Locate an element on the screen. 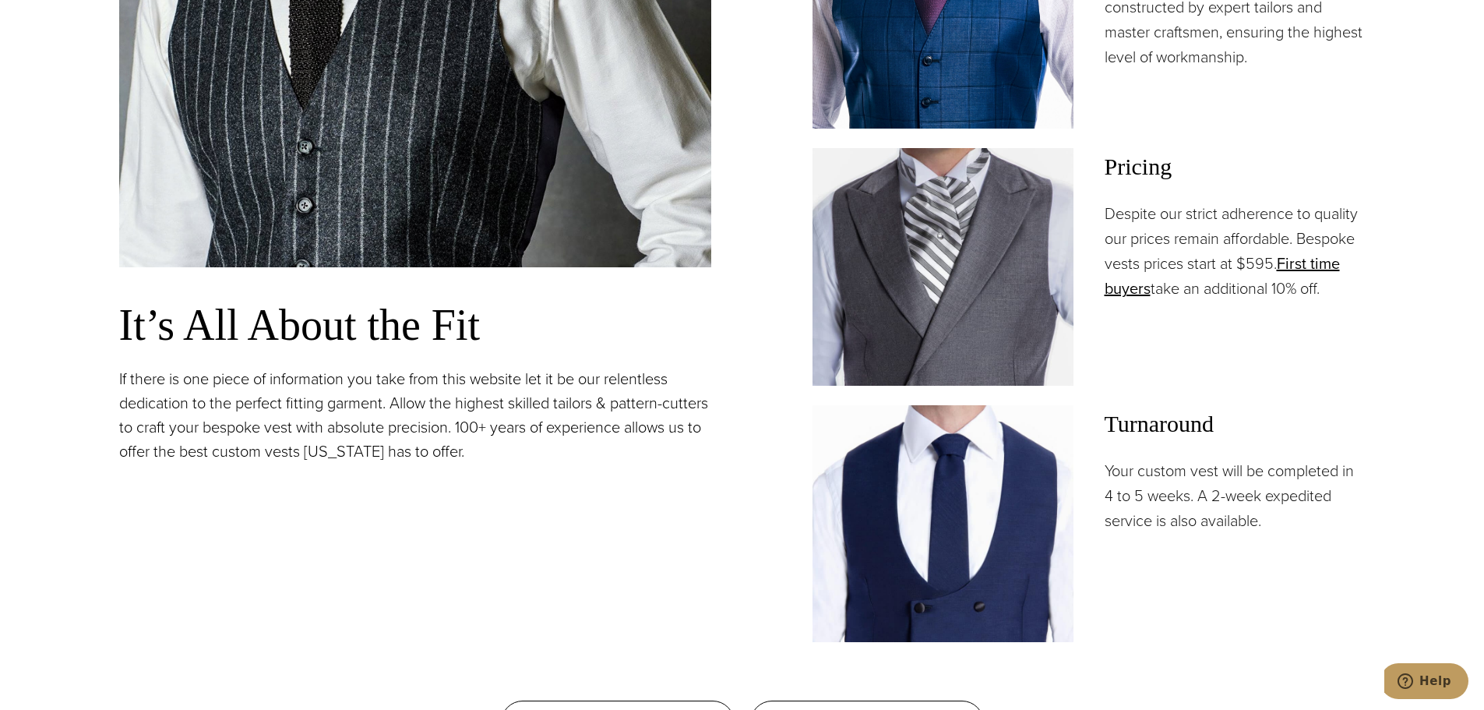 The image size is (1484, 710). p: Your custom vest will be completed in 4 to 5 weeks. A 2-week expedited service is also available. is located at coordinates (1235, 496).